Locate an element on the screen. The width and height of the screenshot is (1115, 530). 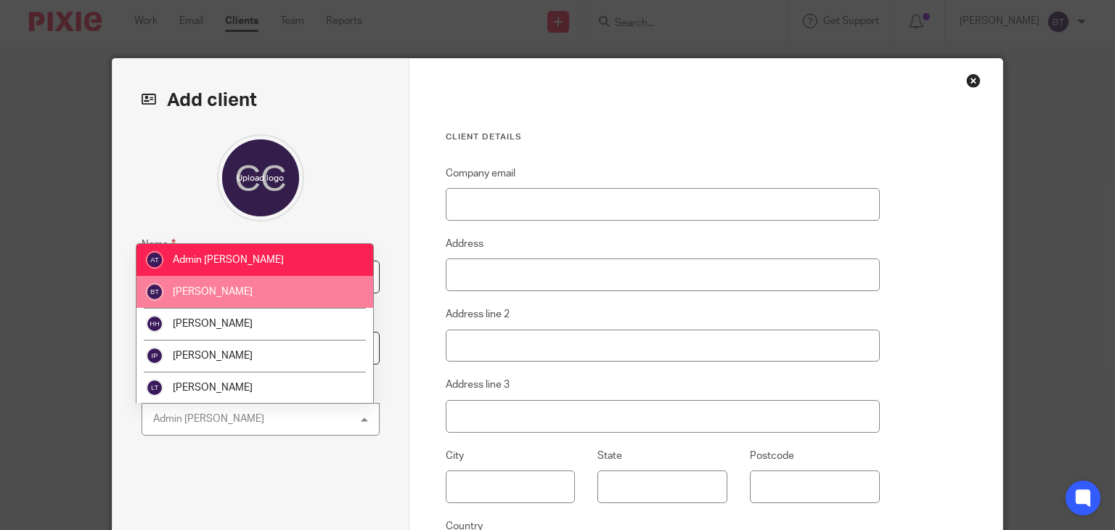
label: Name is located at coordinates (158, 244).